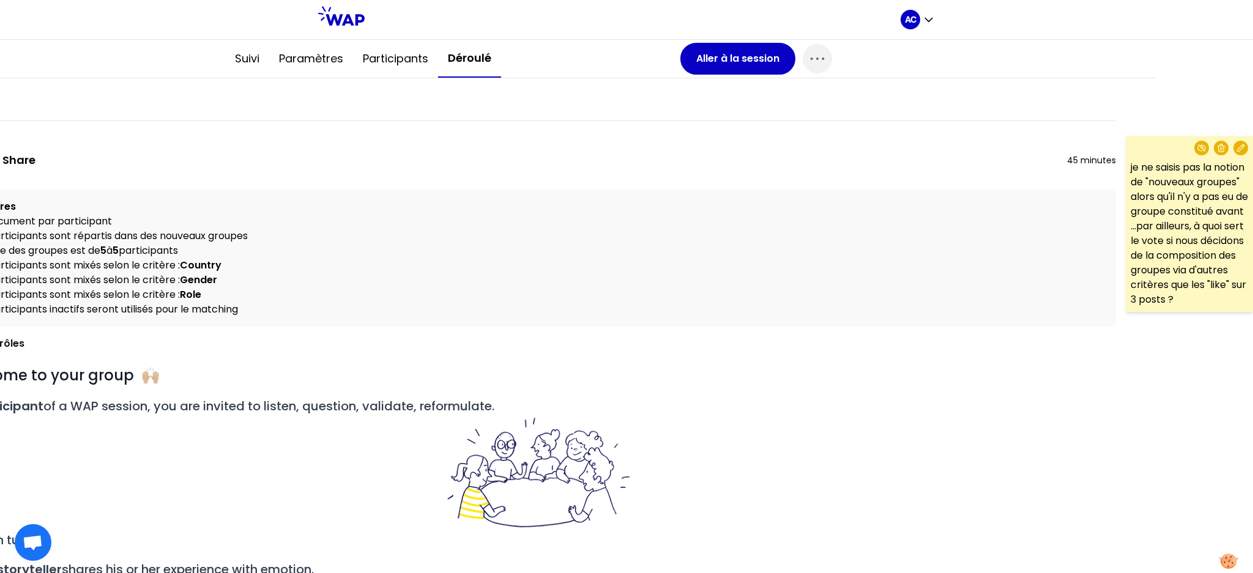 This screenshot has height=573, width=1253. What do you see at coordinates (910, 20) in the screenshot?
I see `p: AC` at bounding box center [910, 20].